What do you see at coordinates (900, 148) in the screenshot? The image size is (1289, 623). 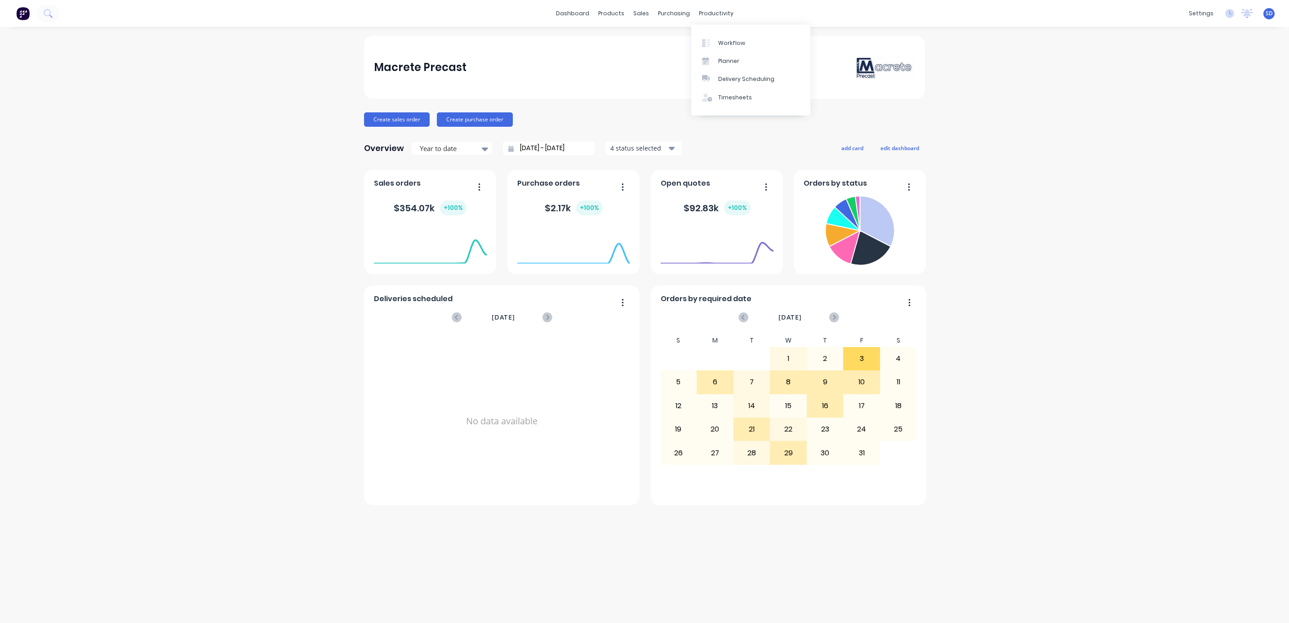 I see `button: edit dashboard` at bounding box center [900, 148].